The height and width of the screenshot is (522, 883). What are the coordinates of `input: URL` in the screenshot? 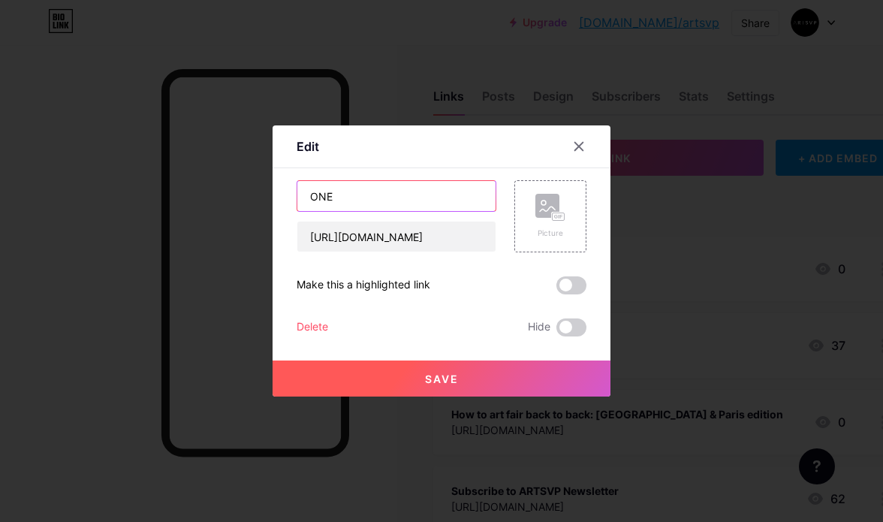 It's located at (397, 237).